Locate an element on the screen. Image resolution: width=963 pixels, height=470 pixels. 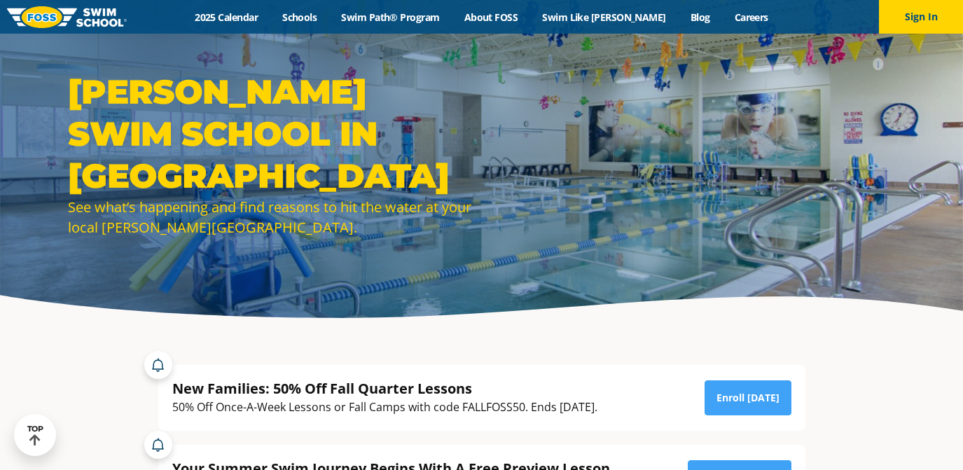
a: Schools is located at coordinates (300, 17).